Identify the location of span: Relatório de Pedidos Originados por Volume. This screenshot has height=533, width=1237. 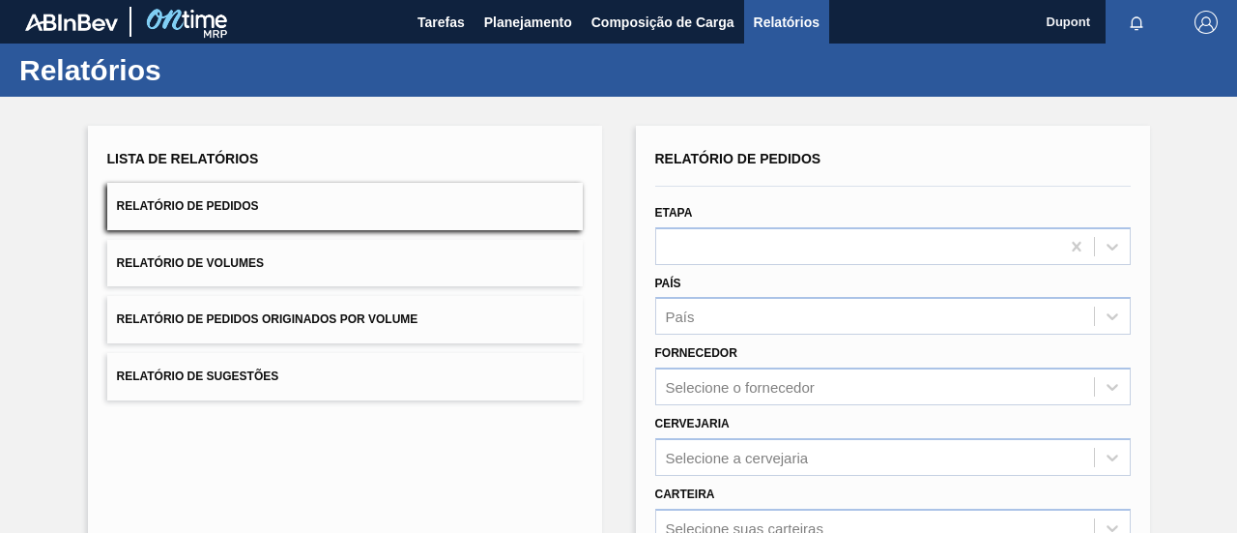
(268, 319).